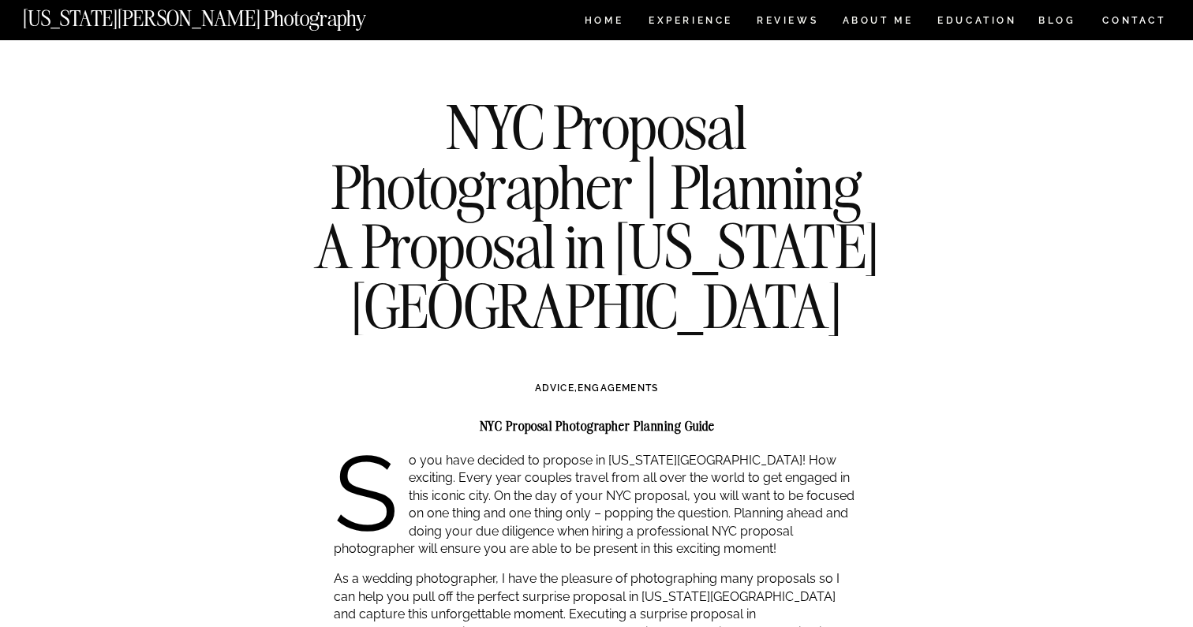 The height and width of the screenshot is (627, 1193). What do you see at coordinates (1134, 21) in the screenshot?
I see `a: CONTACT` at bounding box center [1134, 21].